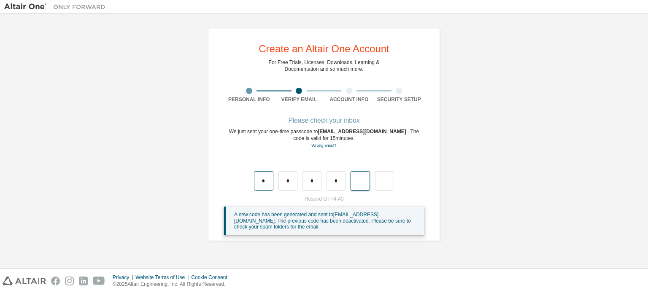 This screenshot has height=293, width=648. What do you see at coordinates (24, 281) in the screenshot?
I see `img: altair_logo.svg` at bounding box center [24, 281].